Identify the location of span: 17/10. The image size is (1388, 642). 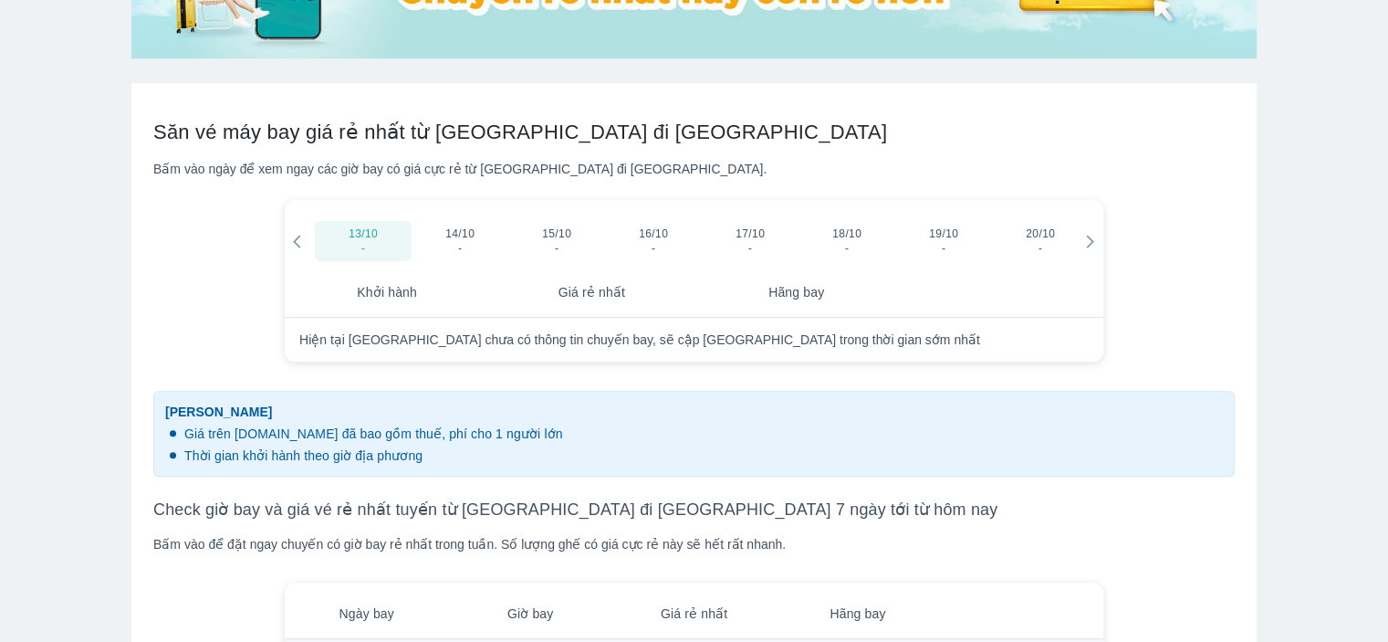
(750, 234).